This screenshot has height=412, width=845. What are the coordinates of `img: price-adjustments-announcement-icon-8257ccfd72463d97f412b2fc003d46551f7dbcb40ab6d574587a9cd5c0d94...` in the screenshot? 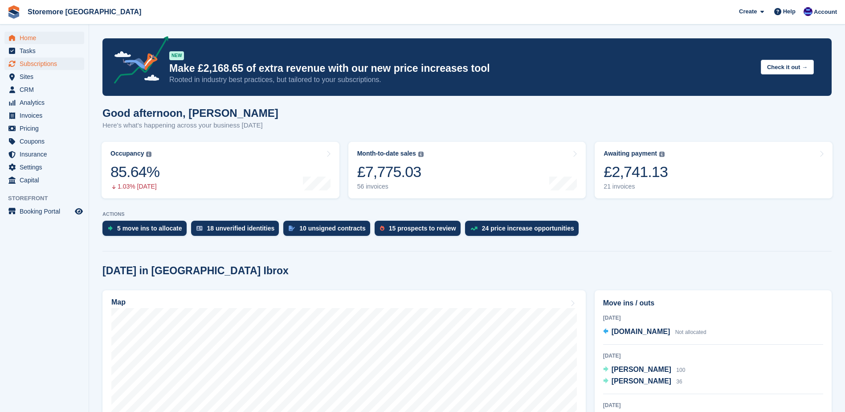 It's located at (138, 61).